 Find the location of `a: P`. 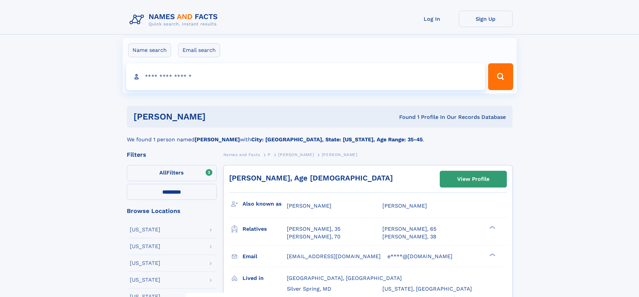

a: P is located at coordinates (269, 155).